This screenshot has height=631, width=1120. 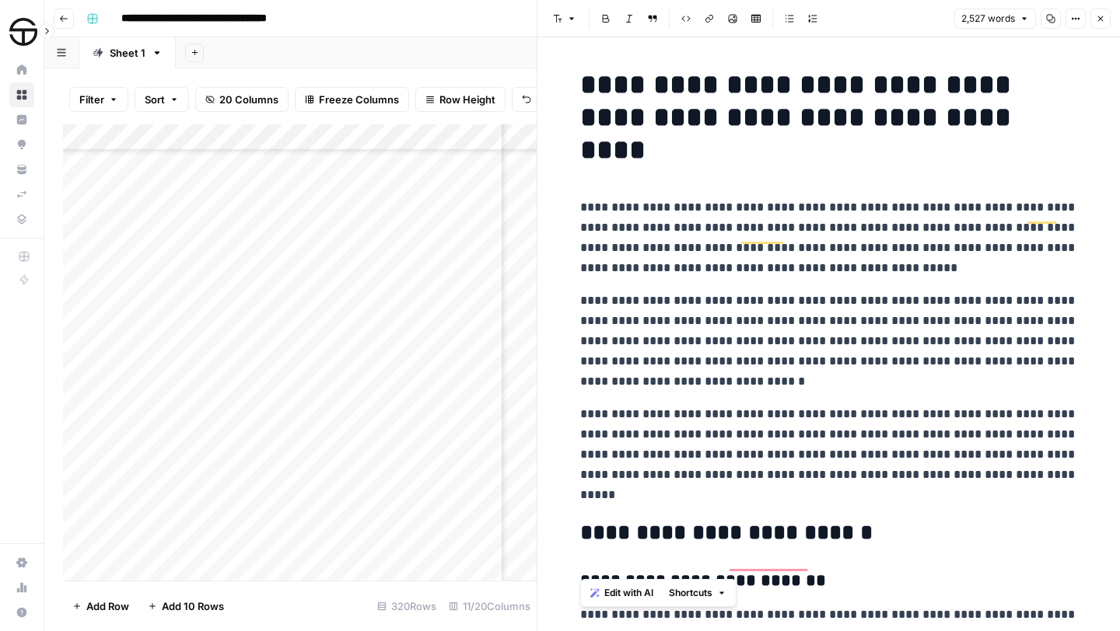 What do you see at coordinates (155, 100) in the screenshot?
I see `span: Sort` at bounding box center [155, 100].